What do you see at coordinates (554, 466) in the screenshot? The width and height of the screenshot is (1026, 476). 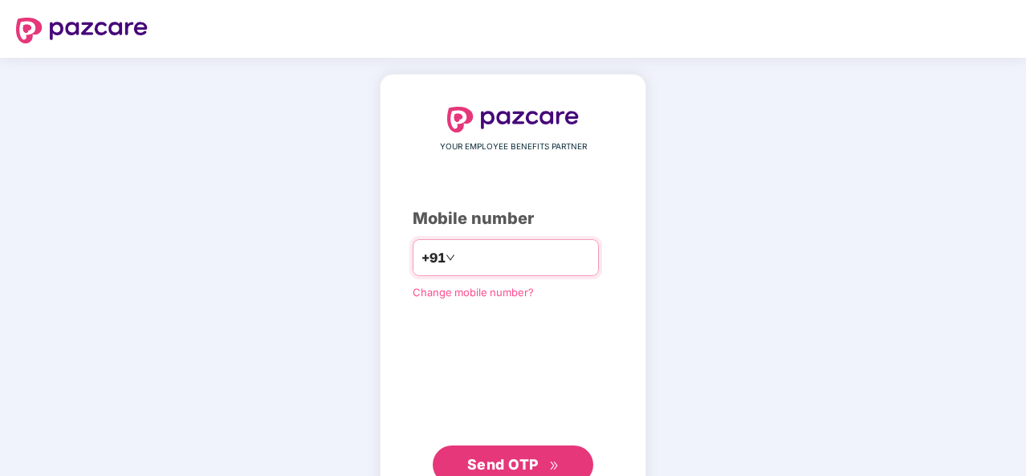 I see `span: double-right` at bounding box center [554, 466].